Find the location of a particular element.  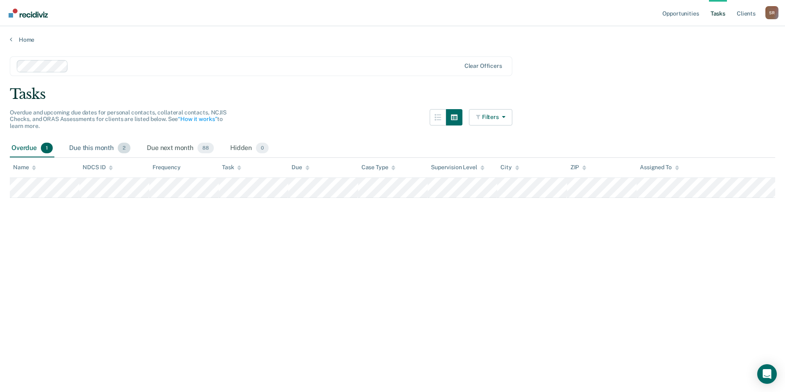

a: Home is located at coordinates (392, 40).